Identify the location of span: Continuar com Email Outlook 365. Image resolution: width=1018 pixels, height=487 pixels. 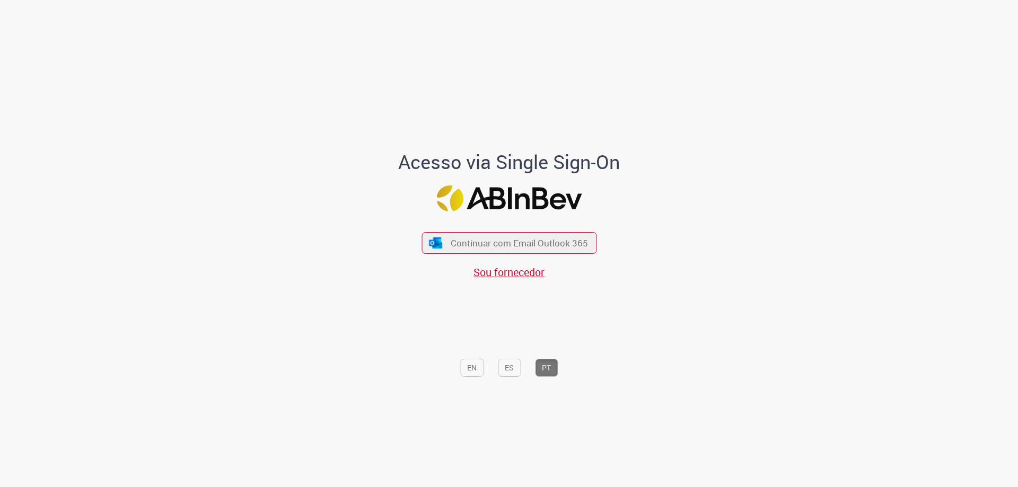
(519, 243).